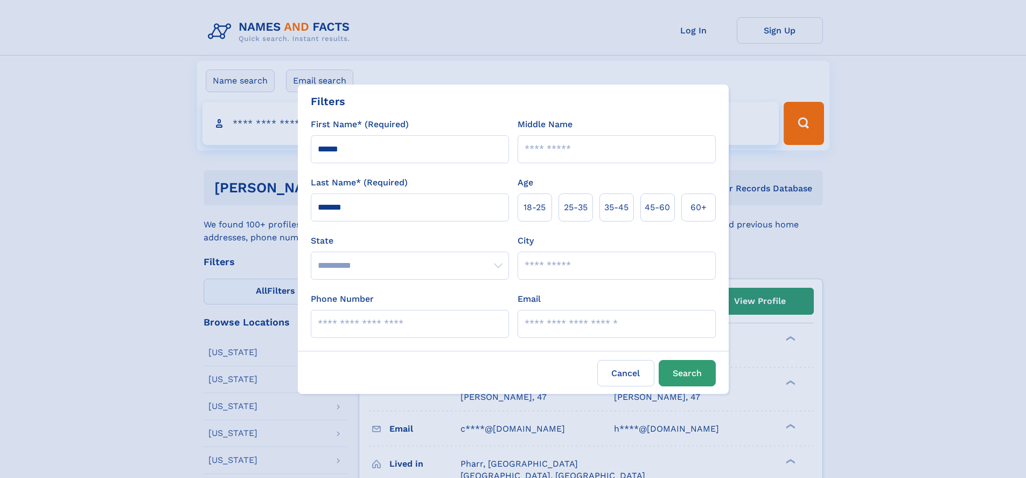  Describe the element at coordinates (410, 241) in the screenshot. I see `label: State` at that location.